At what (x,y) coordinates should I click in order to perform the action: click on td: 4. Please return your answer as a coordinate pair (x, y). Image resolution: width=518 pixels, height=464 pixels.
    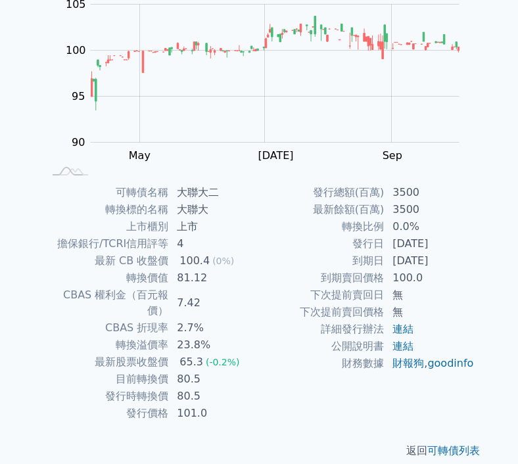
    Looking at the image, I should click on (214, 244).